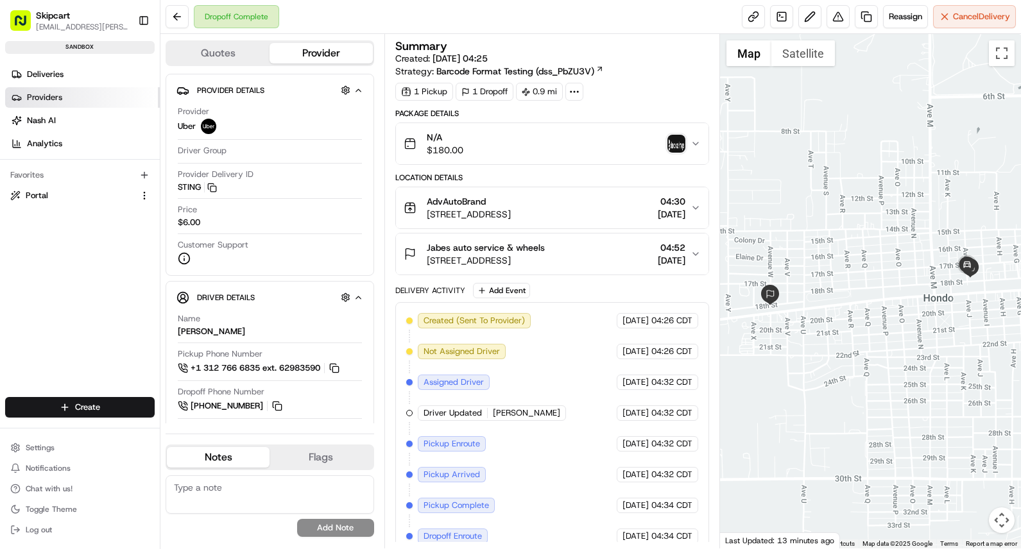 Image resolution: width=1021 pixels, height=549 pixels. I want to click on span: Dropoff Phone Number, so click(221, 392).